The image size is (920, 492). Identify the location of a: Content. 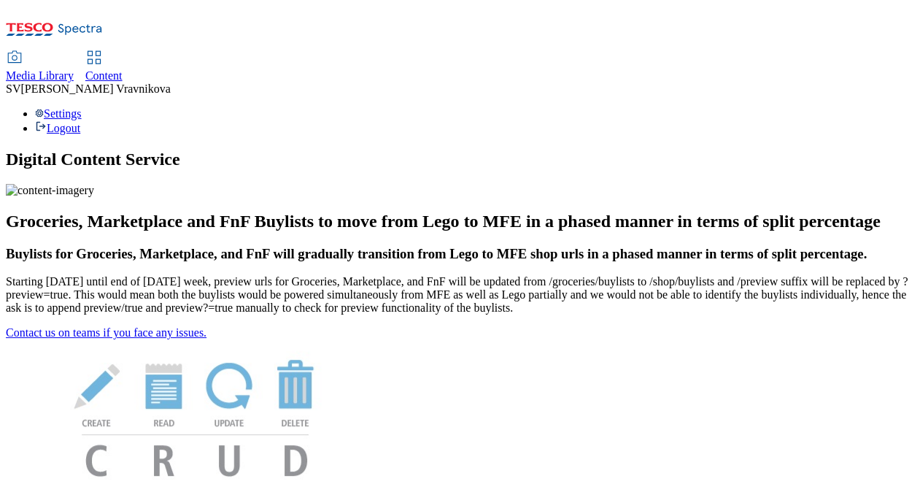
(104, 67).